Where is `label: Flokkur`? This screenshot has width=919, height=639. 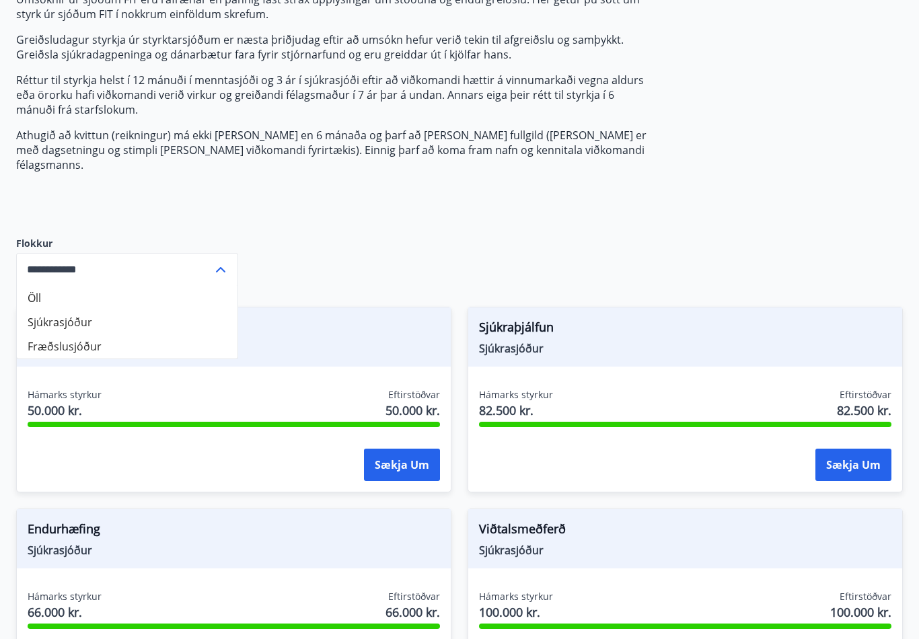 label: Flokkur is located at coordinates (127, 244).